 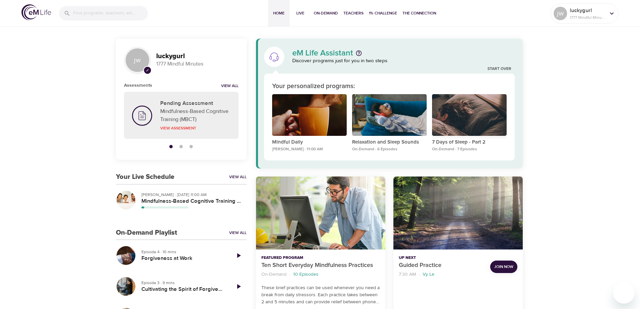 What do you see at coordinates (588, 10) in the screenshot?
I see `p: luckygurl` at bounding box center [588, 10].